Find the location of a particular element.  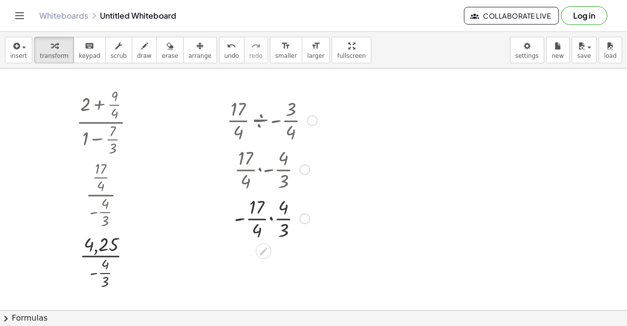

button: new is located at coordinates (558, 50).